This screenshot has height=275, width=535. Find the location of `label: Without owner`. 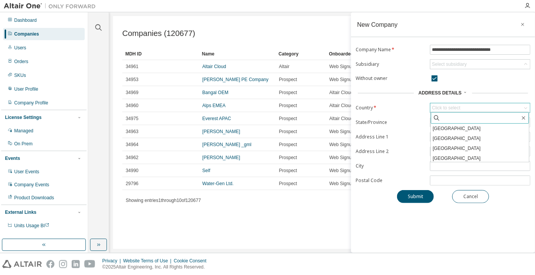

label: Without owner is located at coordinates (390, 79).